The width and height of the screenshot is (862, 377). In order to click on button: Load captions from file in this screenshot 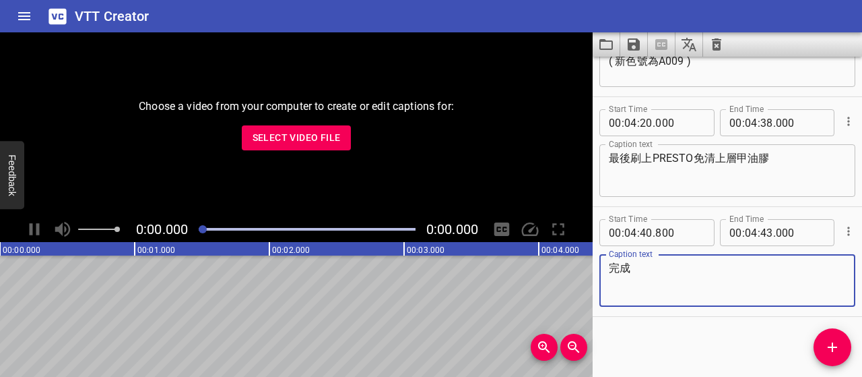, I will do `click(606, 44)`.